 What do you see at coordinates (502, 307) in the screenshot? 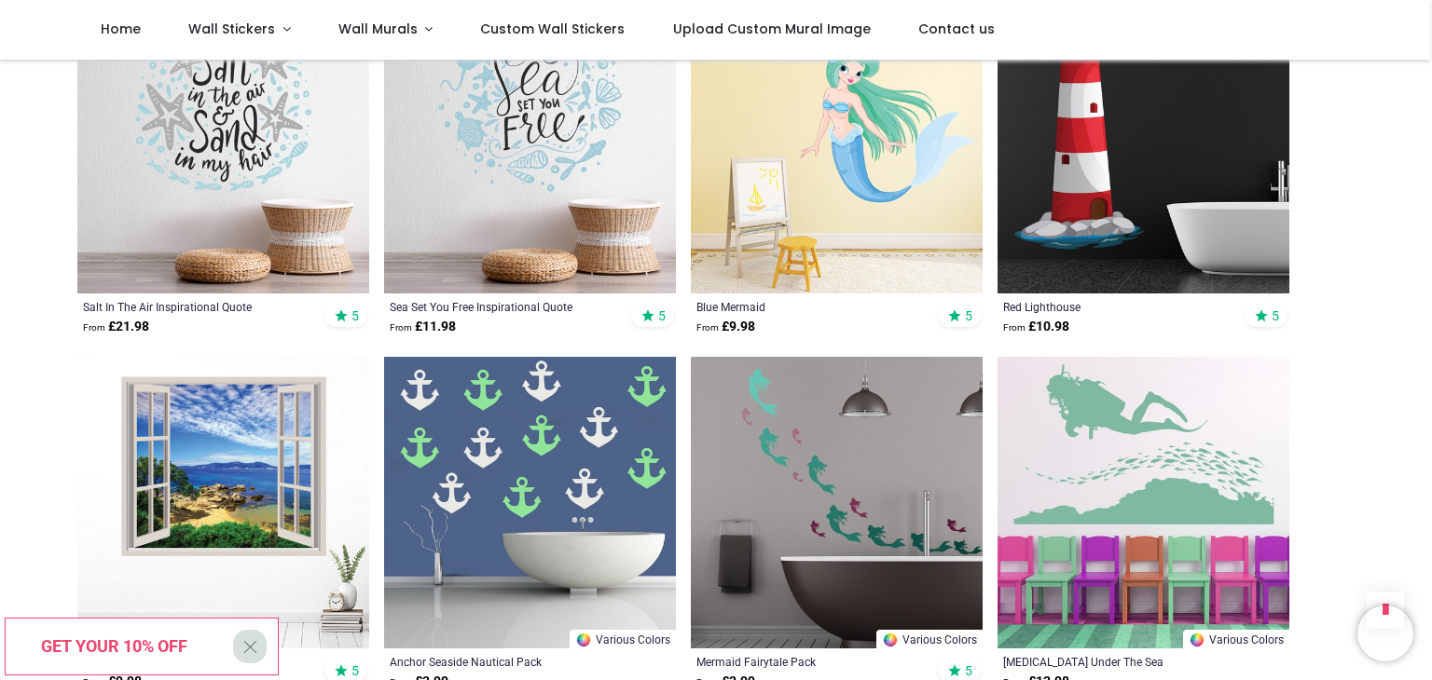
I see `a: Sea Set You Free Inspirational Quote` at bounding box center [502, 307].